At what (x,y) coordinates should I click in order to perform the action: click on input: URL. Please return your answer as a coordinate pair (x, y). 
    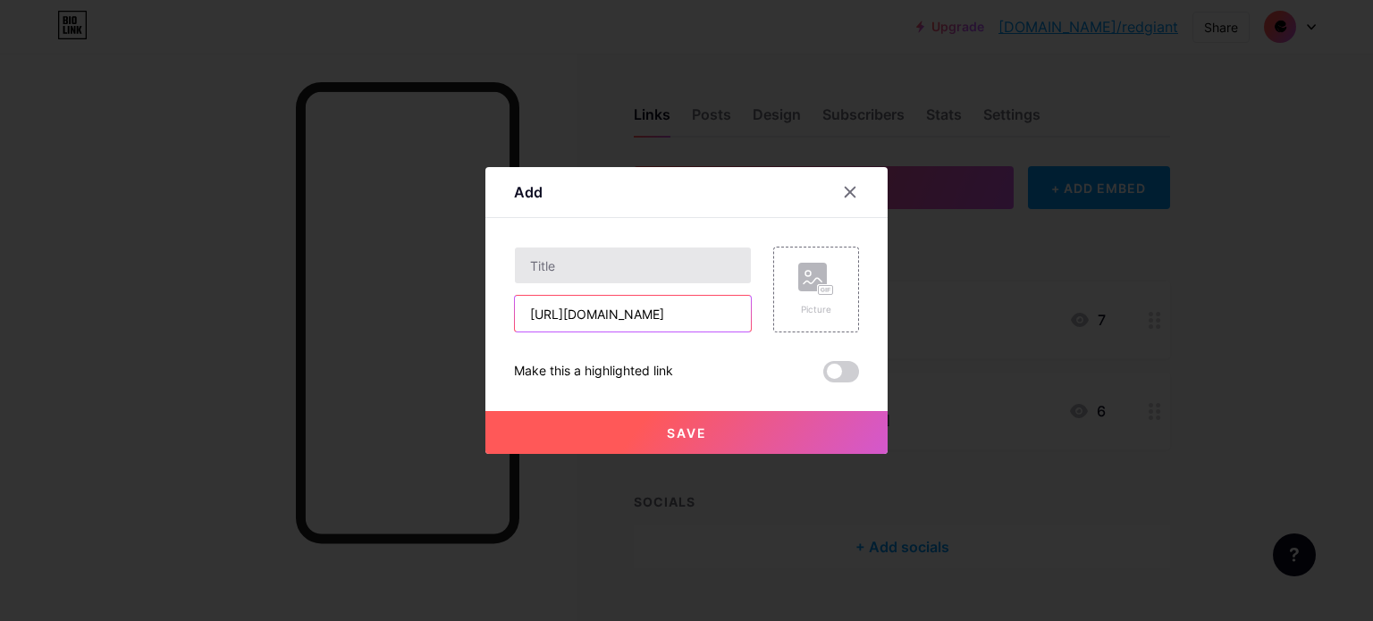
    Looking at the image, I should click on (633, 314).